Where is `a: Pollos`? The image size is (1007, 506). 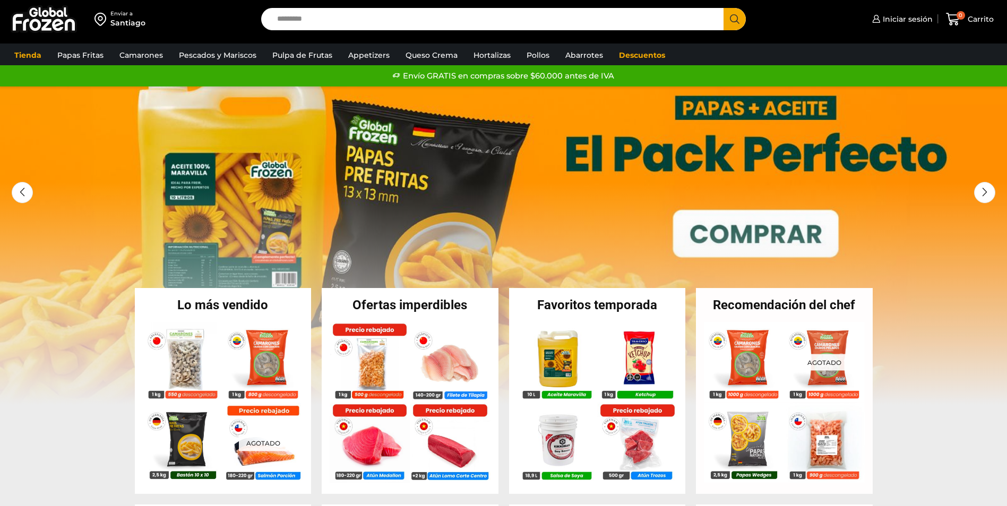 a: Pollos is located at coordinates (538, 55).